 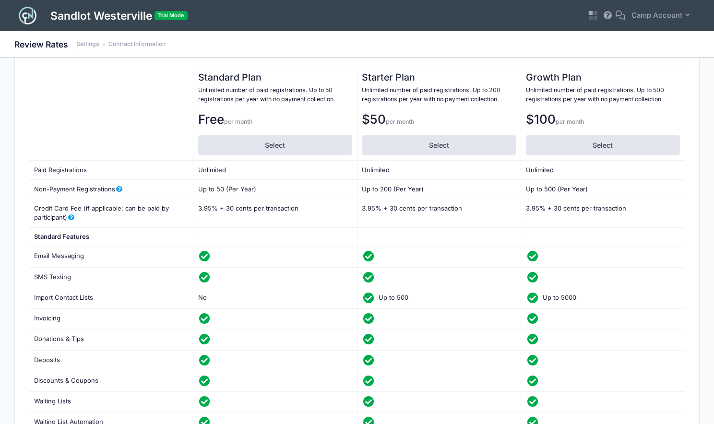 I want to click on td: Waiting Lists, so click(x=111, y=402).